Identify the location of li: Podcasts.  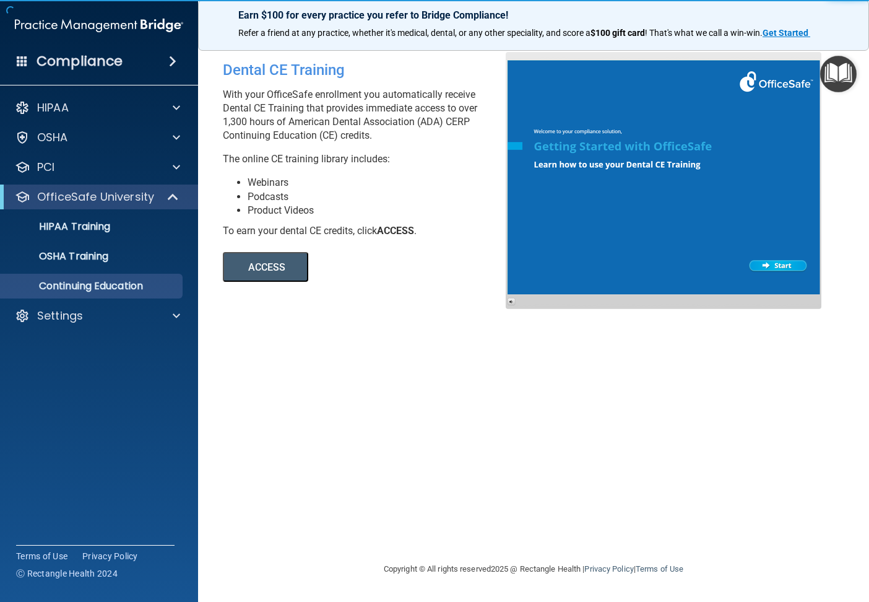
(381, 197).